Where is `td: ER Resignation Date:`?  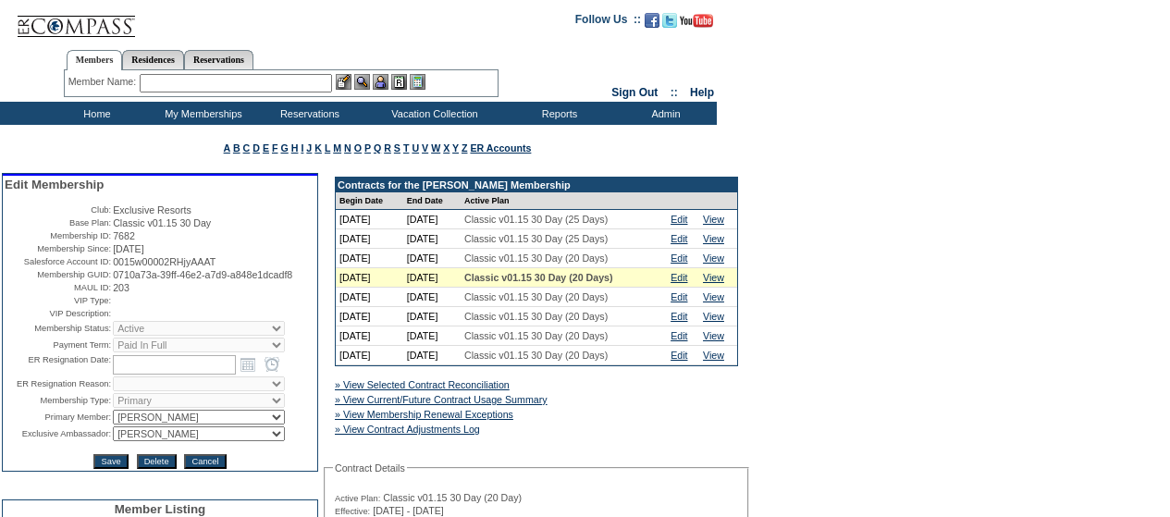 td: ER Resignation Date: is located at coordinates (57, 364).